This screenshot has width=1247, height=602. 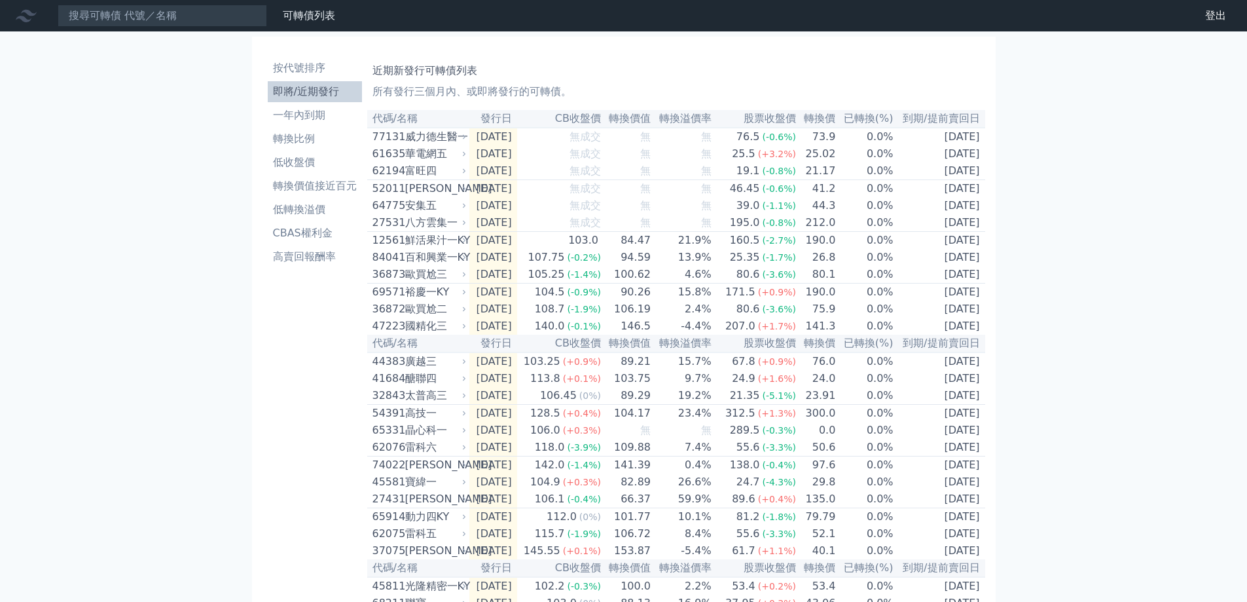 I want to click on th: CB收盤價, so click(x=559, y=343).